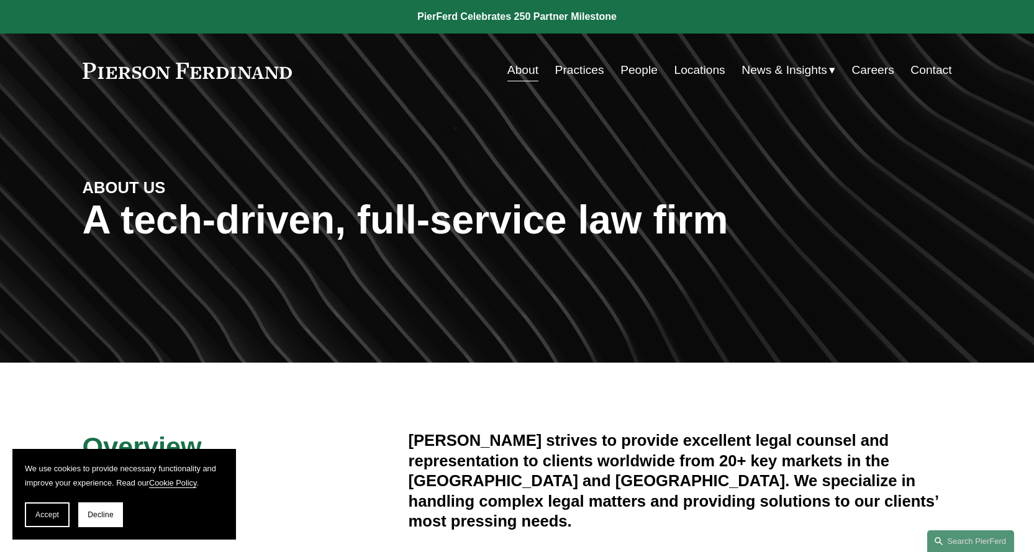  I want to click on a: About, so click(523, 70).